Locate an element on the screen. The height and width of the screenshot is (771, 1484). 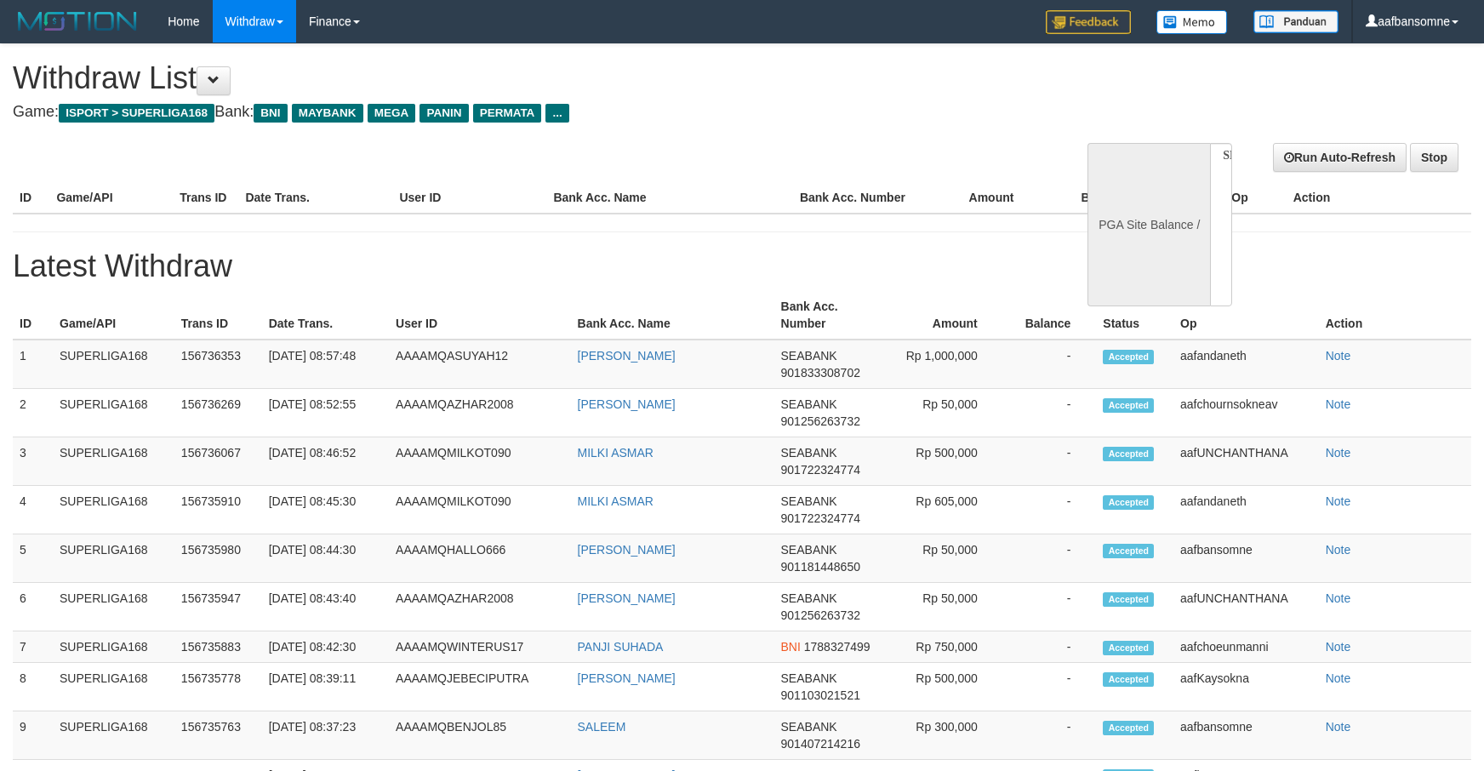
td: 156735883 is located at coordinates (218, 646).